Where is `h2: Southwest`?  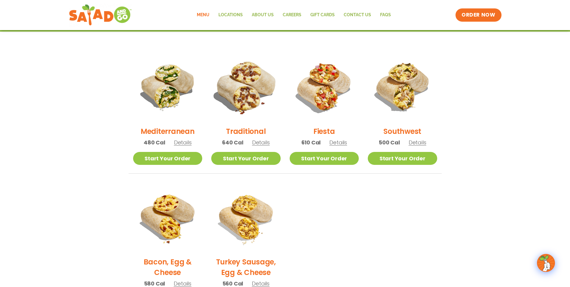
h2: Southwest is located at coordinates (402, 131).